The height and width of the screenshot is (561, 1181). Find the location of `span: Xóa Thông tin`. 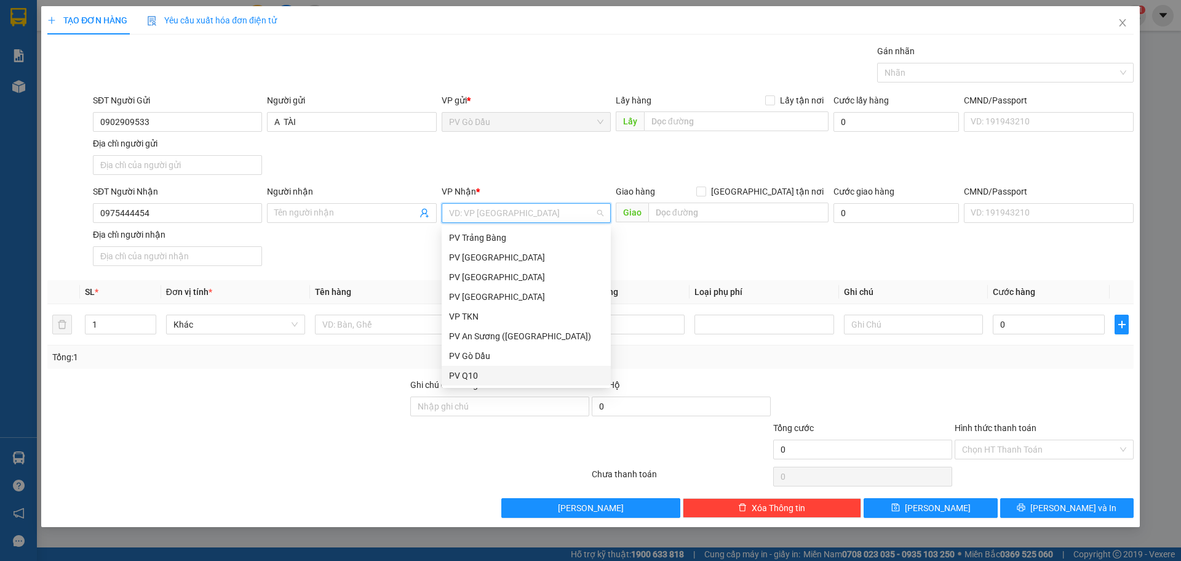

span: Xóa Thông tin is located at coordinates (778, 508).